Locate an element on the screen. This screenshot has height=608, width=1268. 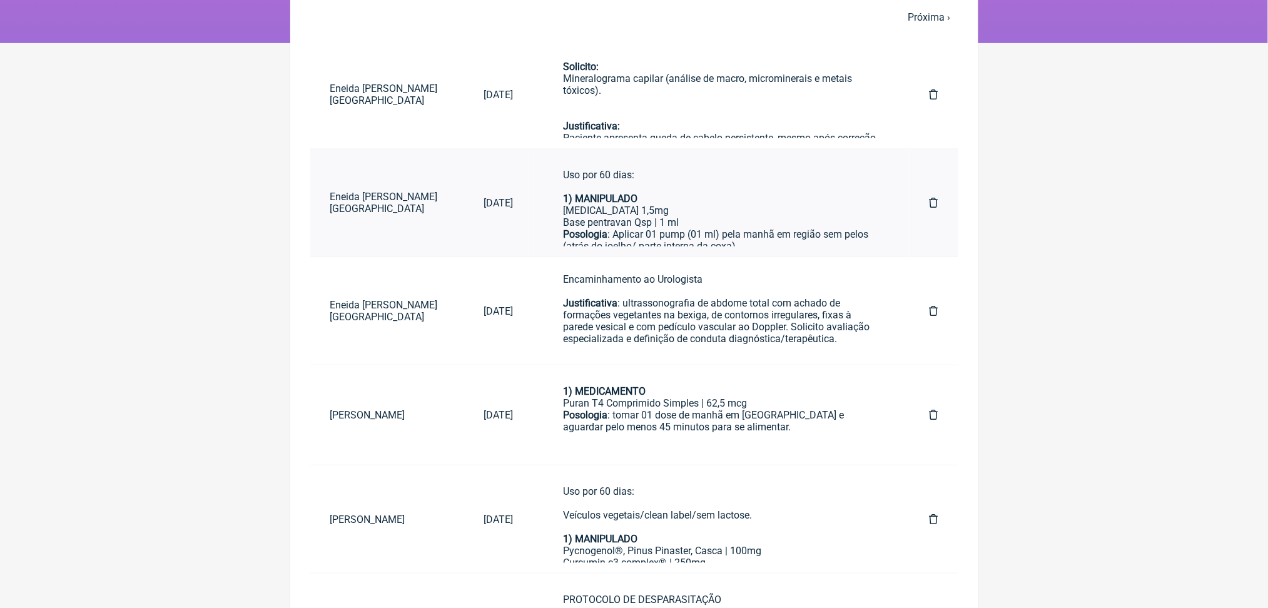
strong: Justificativa is located at coordinates (590, 303).